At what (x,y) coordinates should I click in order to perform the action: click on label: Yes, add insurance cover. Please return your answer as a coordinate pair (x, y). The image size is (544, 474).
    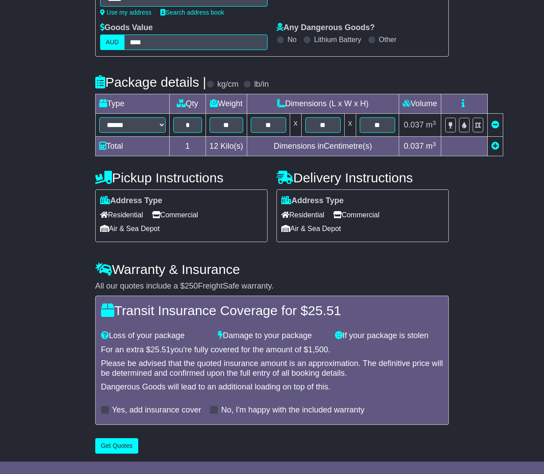
    Looking at the image, I should click on (156, 410).